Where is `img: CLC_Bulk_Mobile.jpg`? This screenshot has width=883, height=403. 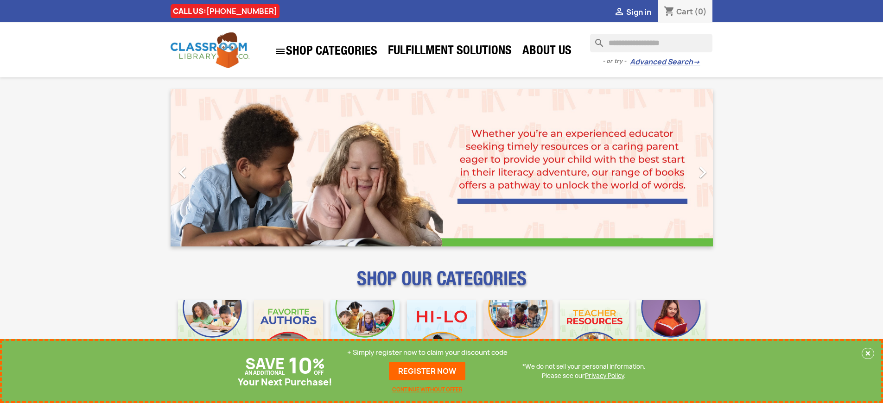
img: CLC_Bulk_Mobile.jpg is located at coordinates (212, 335).